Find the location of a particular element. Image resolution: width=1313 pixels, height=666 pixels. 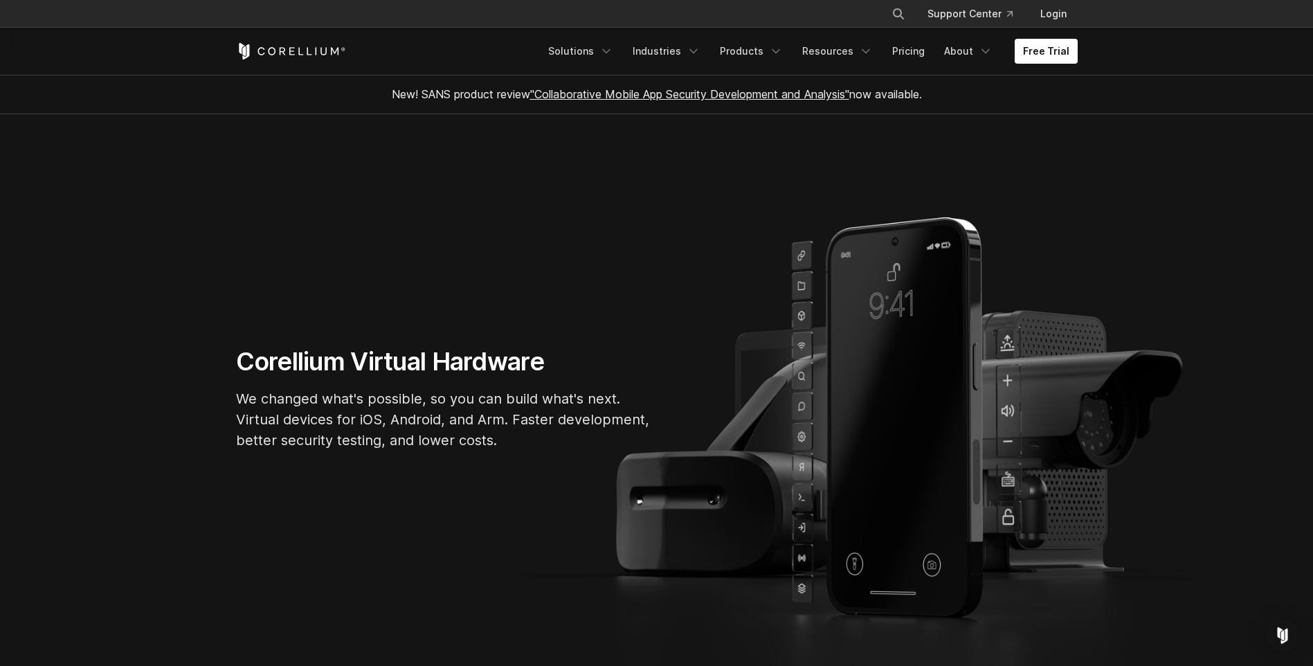

div: Open Intercom Messenger is located at coordinates (1282, 635).